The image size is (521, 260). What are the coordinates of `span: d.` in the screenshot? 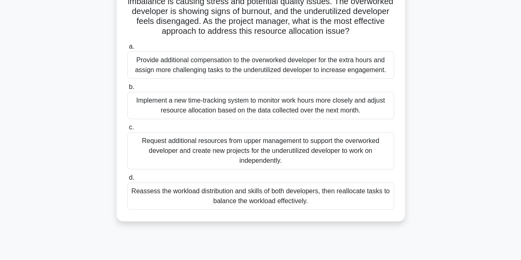 It's located at (131, 177).